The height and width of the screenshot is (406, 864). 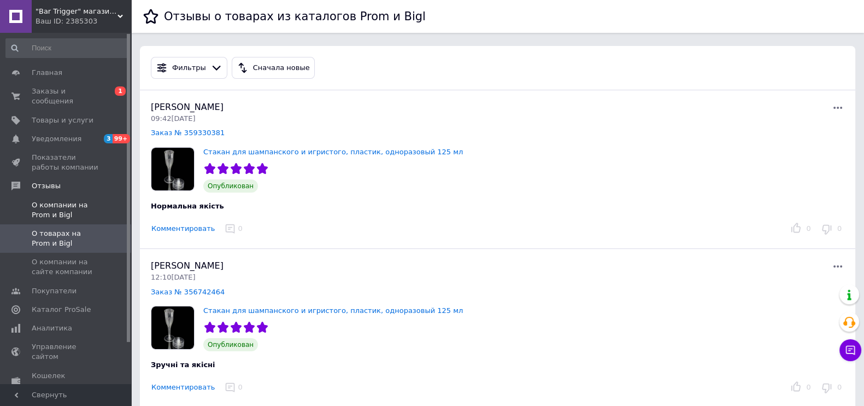 What do you see at coordinates (120, 91) in the screenshot?
I see `span: 1` at bounding box center [120, 91].